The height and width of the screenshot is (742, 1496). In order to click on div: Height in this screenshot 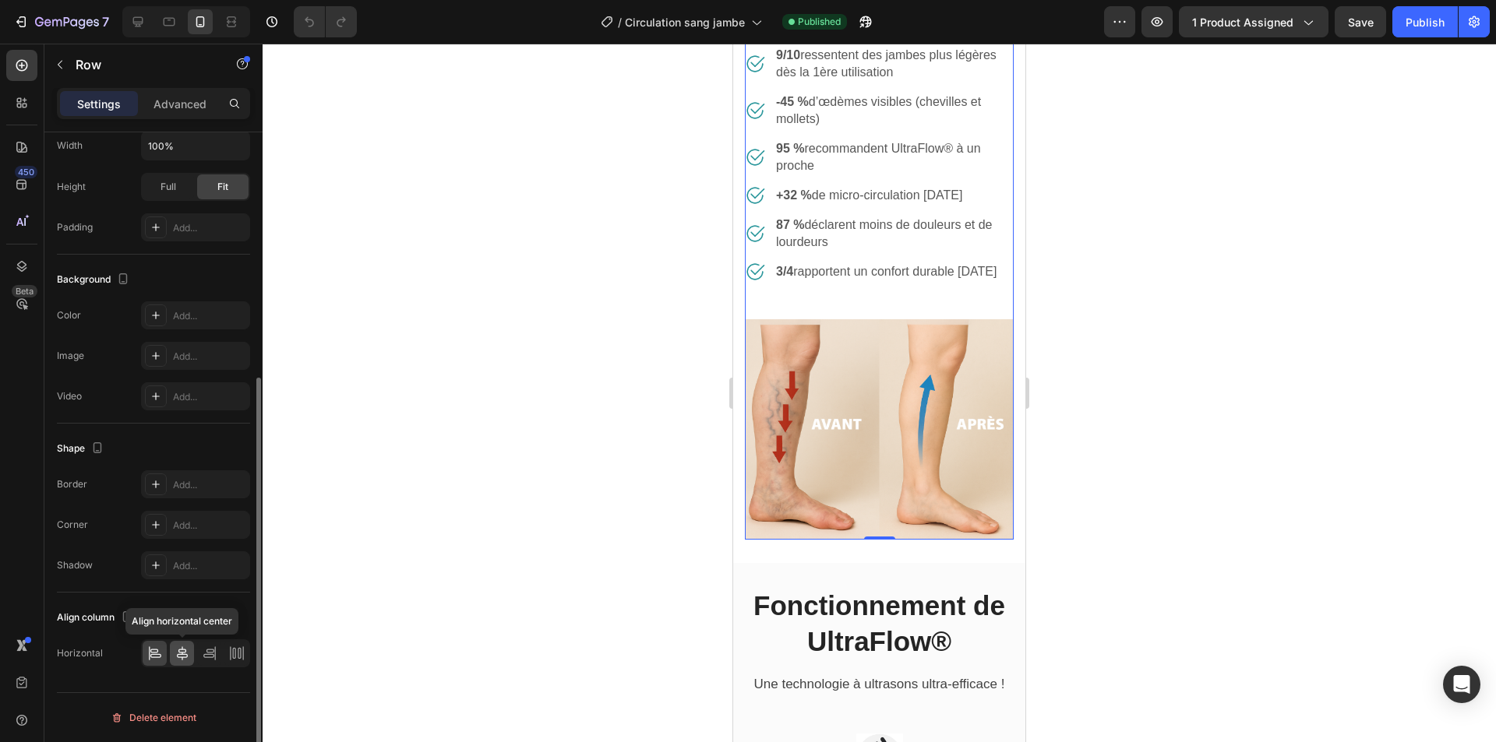, I will do `click(71, 187)`.